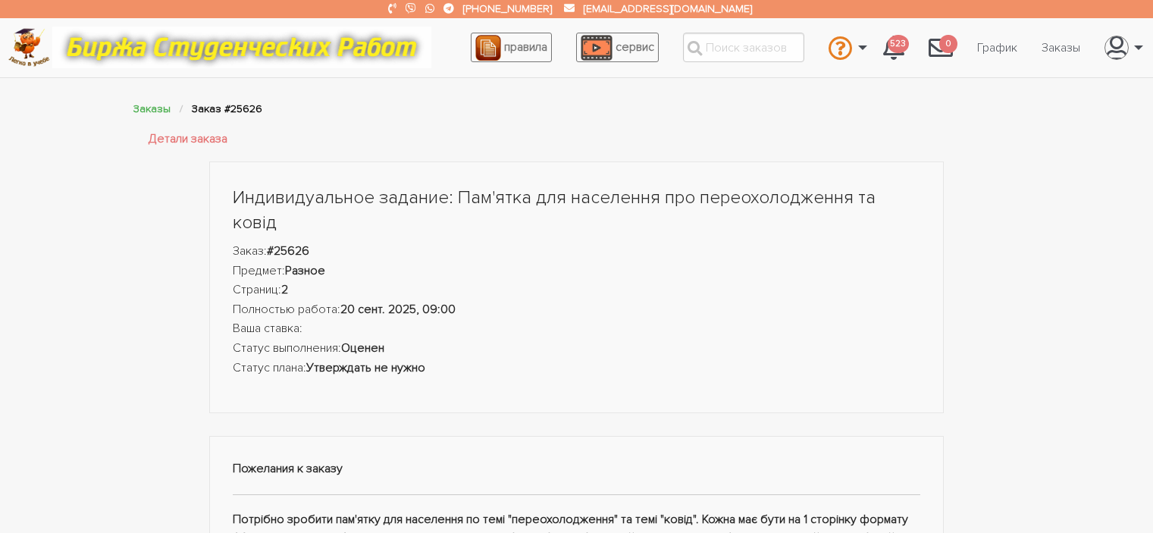  I want to click on li: Полностью работа:, so click(577, 310).